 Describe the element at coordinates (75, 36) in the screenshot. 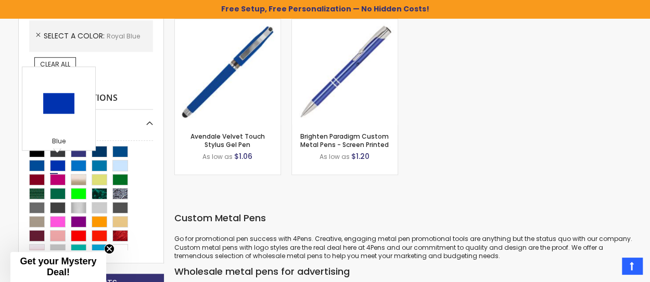

I see `span: Select A Color` at that location.